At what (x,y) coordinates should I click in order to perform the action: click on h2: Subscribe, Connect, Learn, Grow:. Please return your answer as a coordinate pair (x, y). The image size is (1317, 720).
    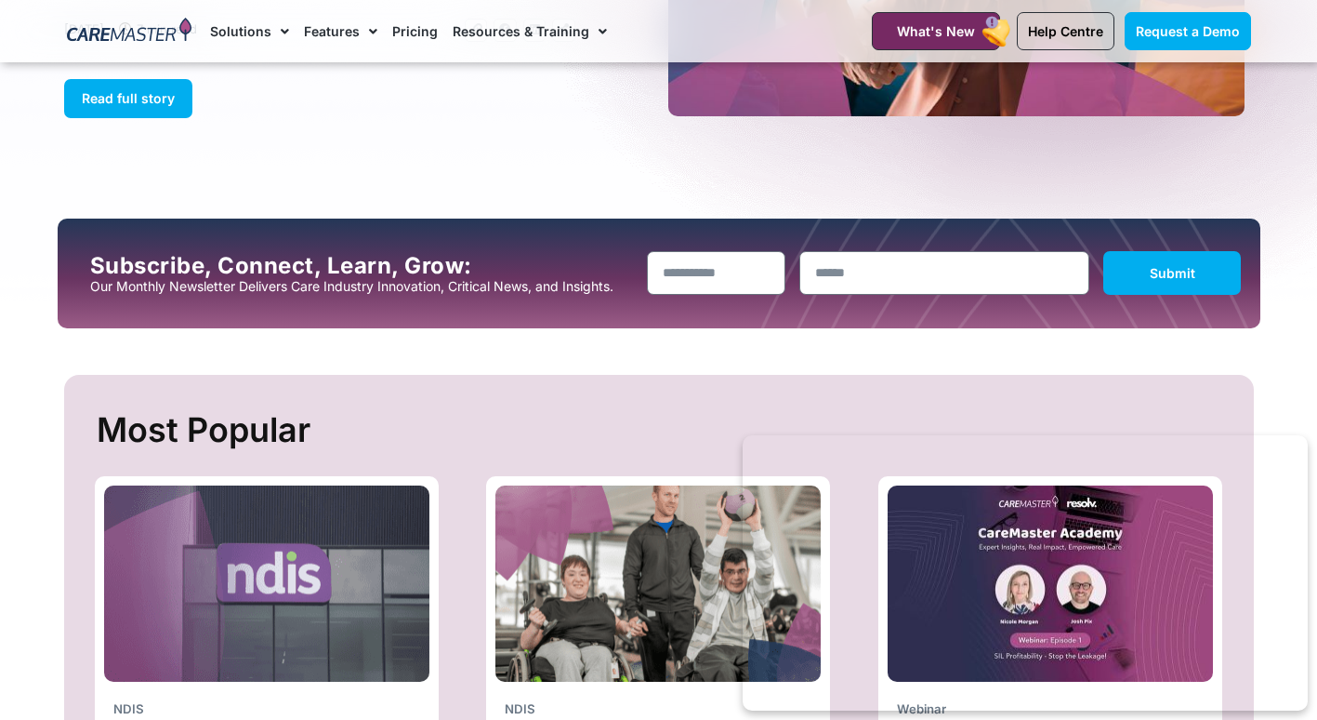
    Looking at the image, I should click on (362, 266).